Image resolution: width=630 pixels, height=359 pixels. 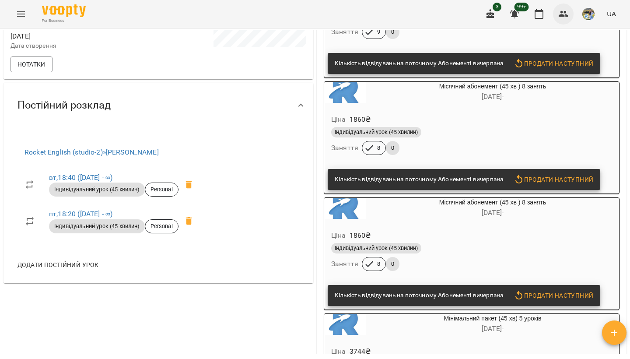 I want to click on button: Menu, so click(x=21, y=14).